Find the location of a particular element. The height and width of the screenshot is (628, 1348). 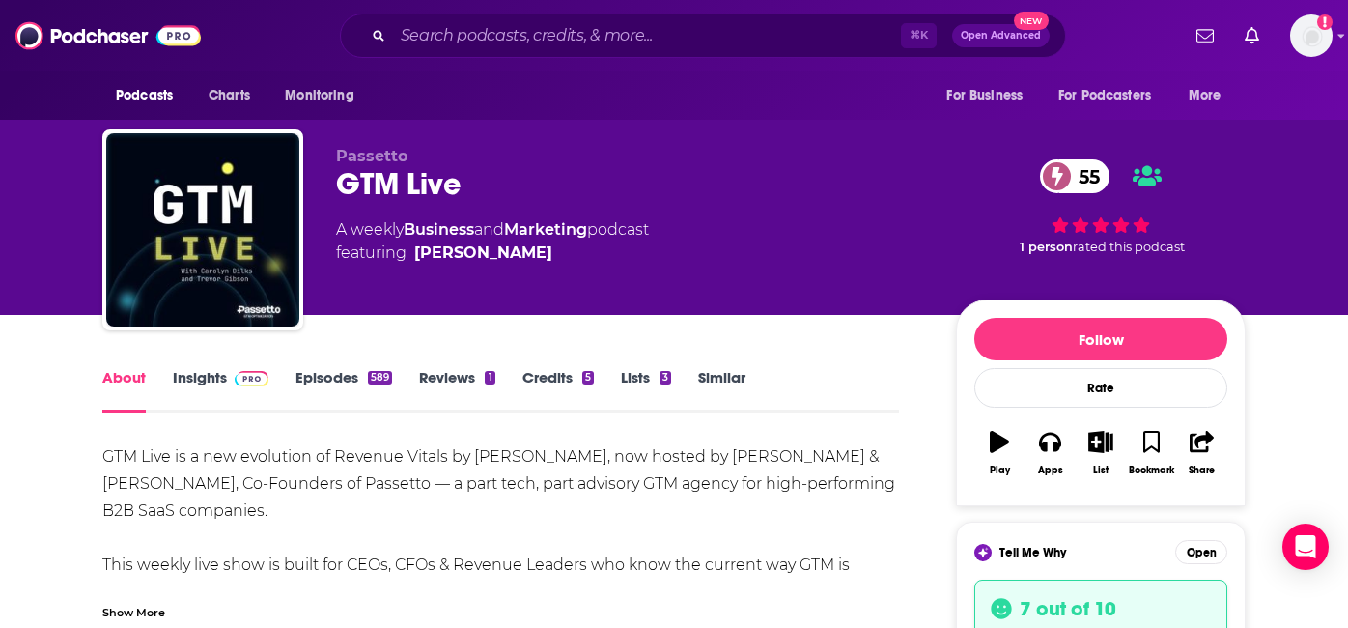

span: Monitoring is located at coordinates (319, 96).